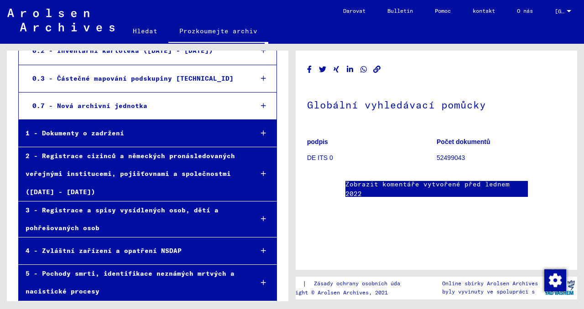  I want to click on font: podpis, so click(318, 142).